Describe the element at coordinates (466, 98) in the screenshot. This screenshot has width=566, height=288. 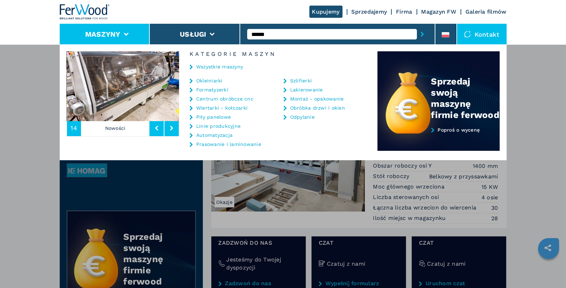
I see `div: Sprzedaj swoją maszynę firmie ferwood` at that location.